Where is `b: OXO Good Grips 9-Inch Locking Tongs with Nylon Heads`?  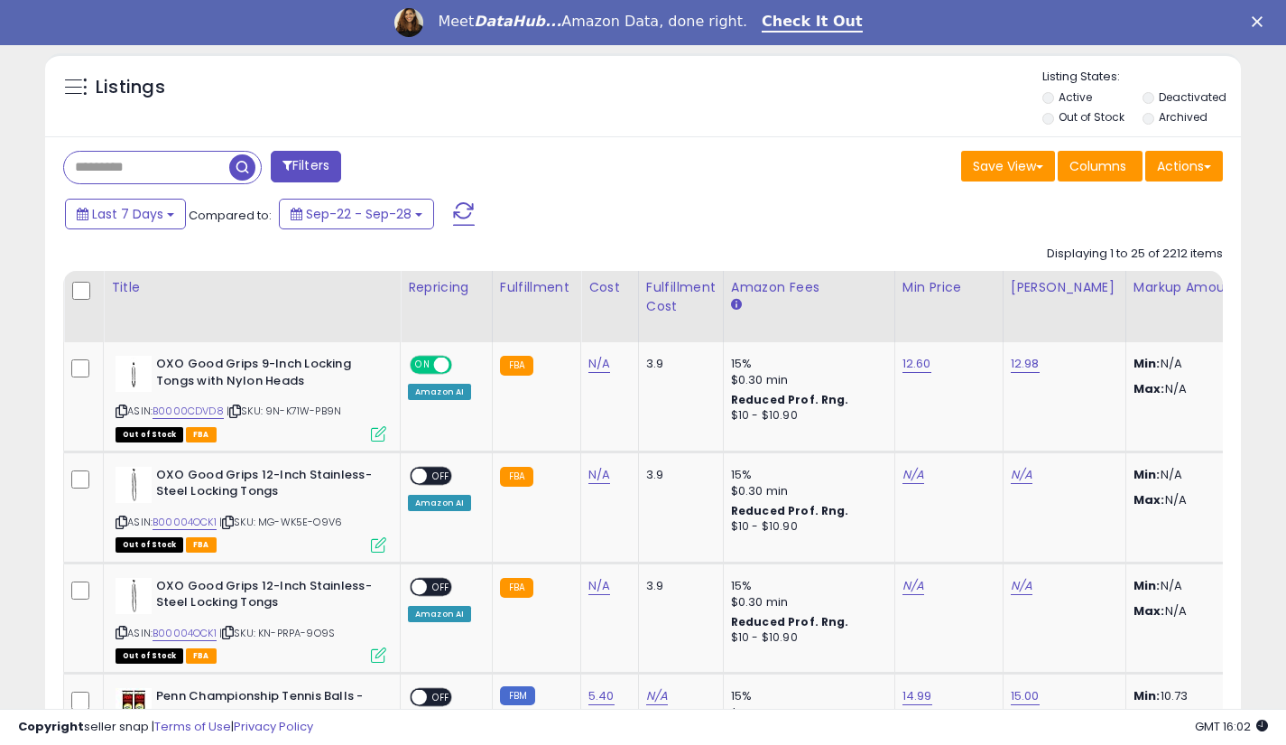
b: OXO Good Grips 9-Inch Locking Tongs with Nylon Heads is located at coordinates (265, 375).